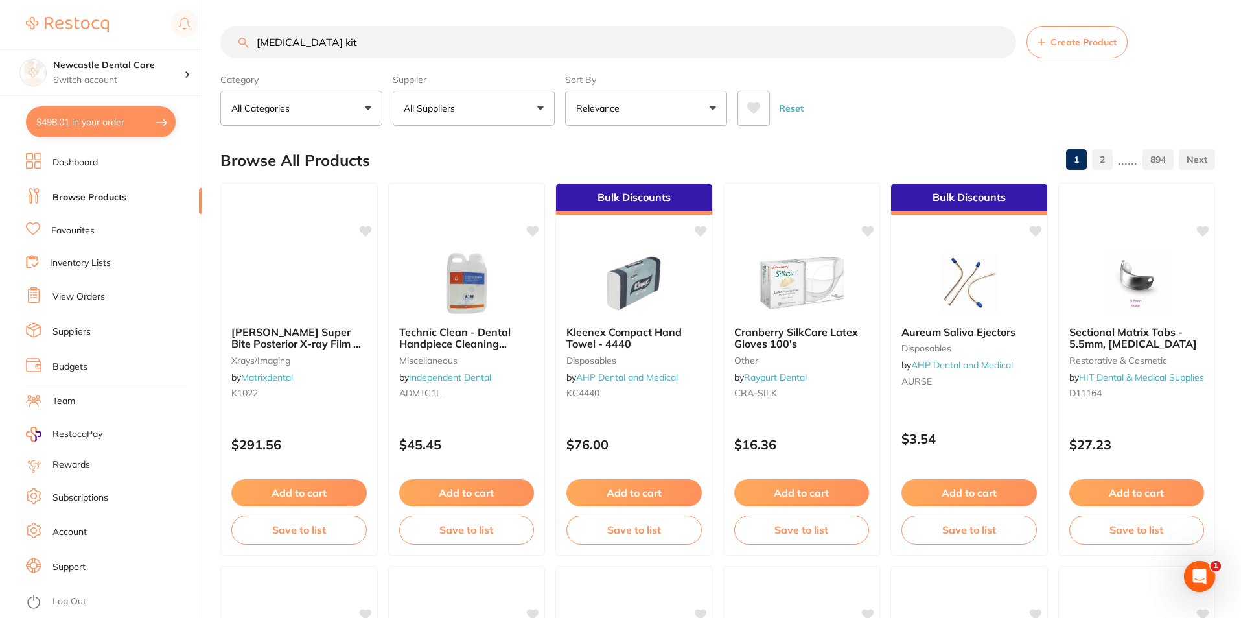 The width and height of the screenshot is (1241, 618). I want to click on img: Kerr Hawe Super Bite Posterior X-ray Film & Plate Holder (4) with Ring, so click(299, 283).